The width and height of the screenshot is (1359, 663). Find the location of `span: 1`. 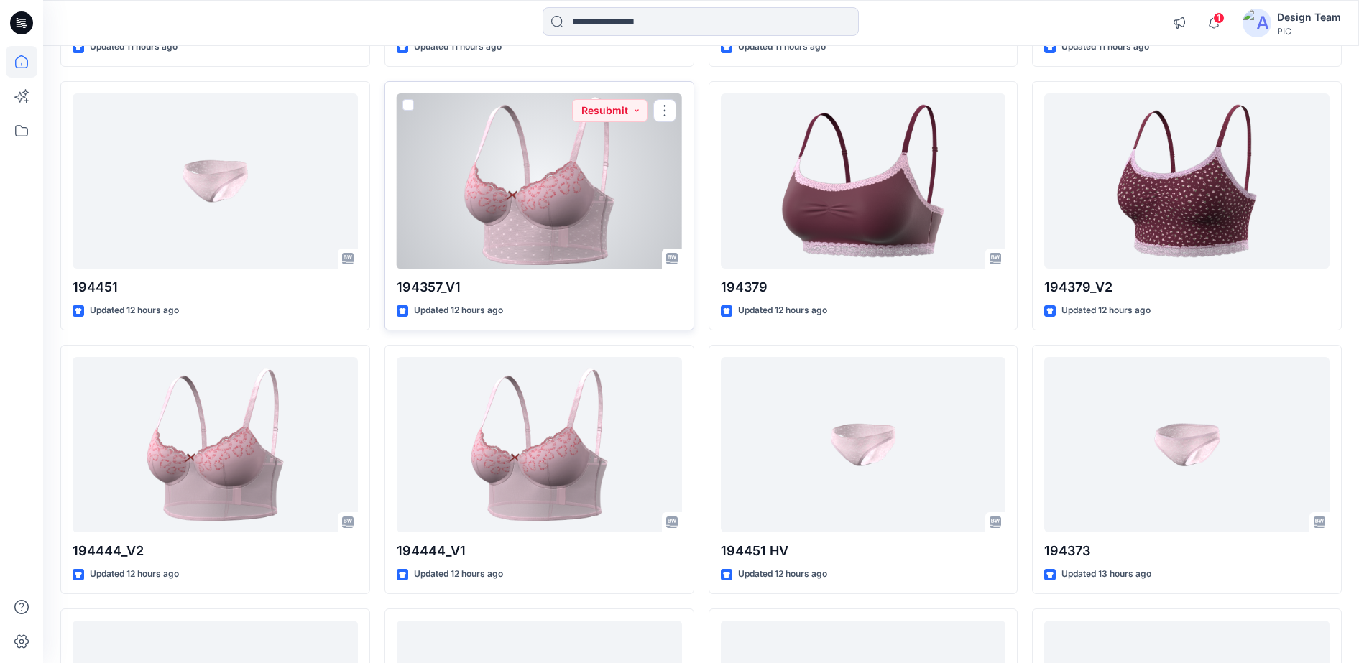

span: 1 is located at coordinates (1218, 18).